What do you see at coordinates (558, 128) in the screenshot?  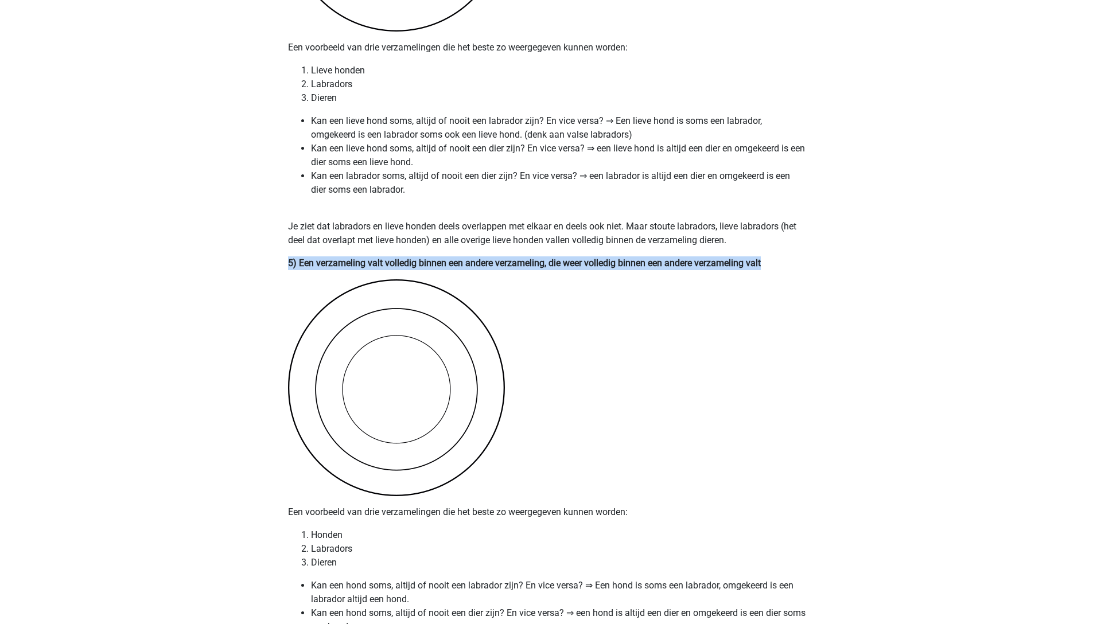 I see `li: Kan een lieve hond soms, altijd of nooit een labrador zijn? En vice versa? ⇒ Een lieve hond is so...` at bounding box center [558, 128].